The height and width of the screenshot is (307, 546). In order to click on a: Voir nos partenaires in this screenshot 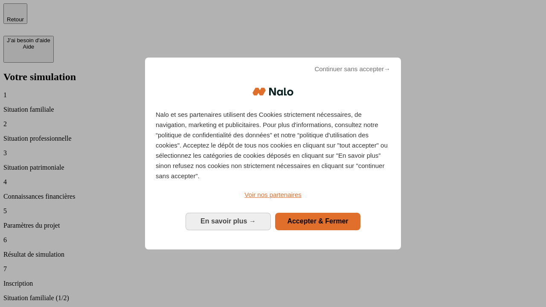, I will do `click(273, 195)`.